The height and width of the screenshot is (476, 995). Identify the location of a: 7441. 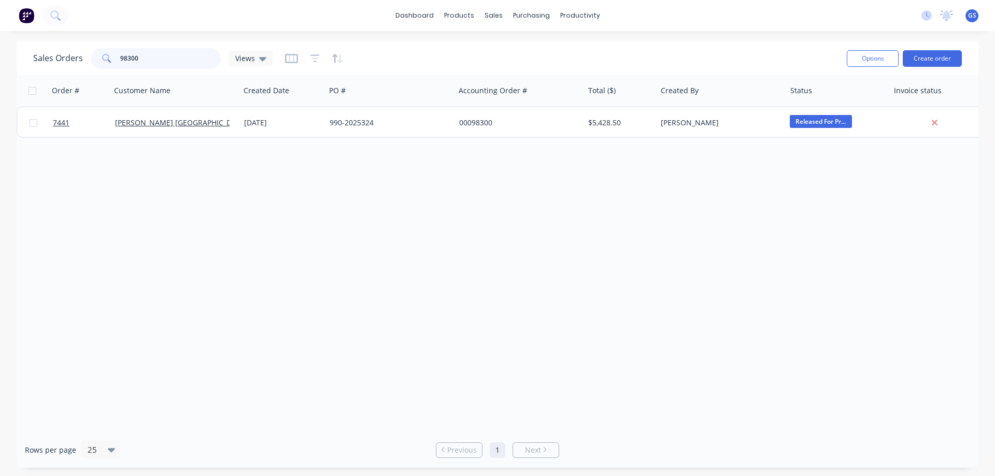
(84, 123).